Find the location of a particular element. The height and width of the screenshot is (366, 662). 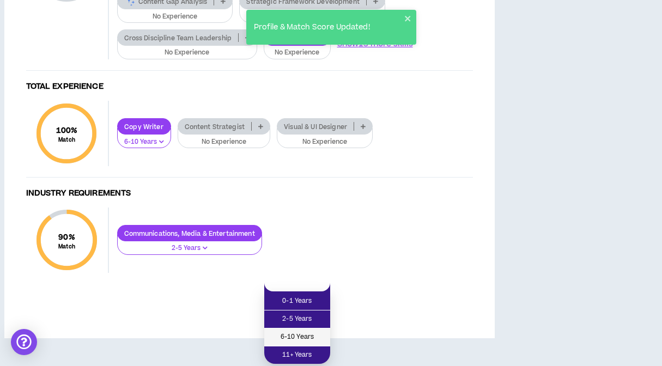

p: Visual & UI Designer is located at coordinates (316, 126).